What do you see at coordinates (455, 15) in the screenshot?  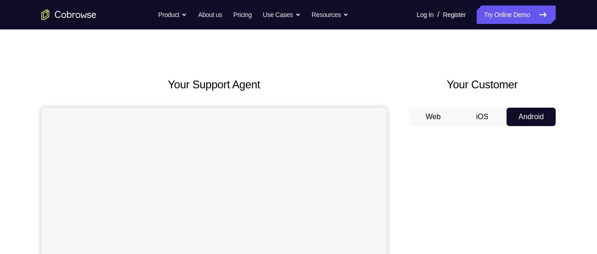 I see `a: Register` at bounding box center [455, 15].